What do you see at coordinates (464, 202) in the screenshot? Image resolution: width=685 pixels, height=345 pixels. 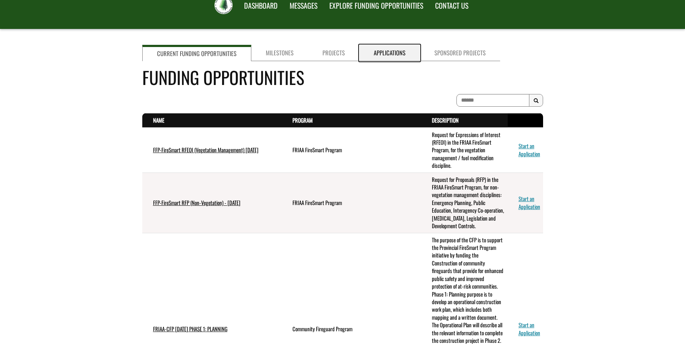 I see `td: Request for Proposals (RFP) in the FRIAA FireSmart Program, for non-vegetation management discipl...` at bounding box center [464, 202].